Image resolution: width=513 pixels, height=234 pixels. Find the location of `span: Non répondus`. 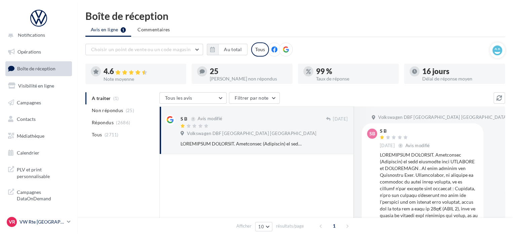

span: Non répondus is located at coordinates (107, 110).